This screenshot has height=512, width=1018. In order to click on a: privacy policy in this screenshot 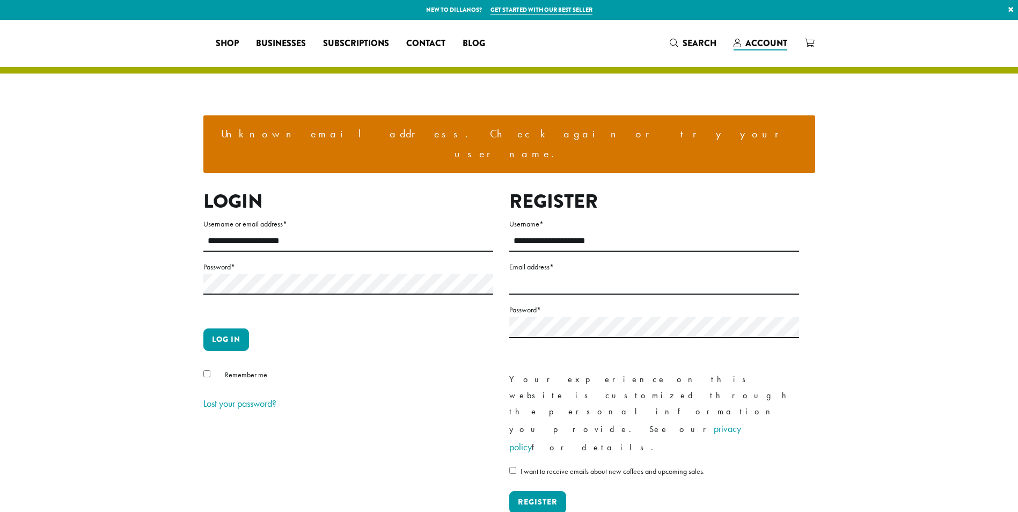, I will do `click(625, 437)`.